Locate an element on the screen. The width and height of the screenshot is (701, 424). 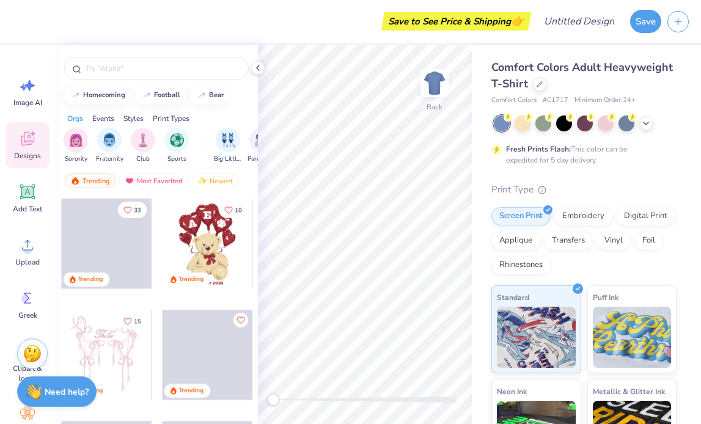
img: Fraternity Image is located at coordinates (109, 140).